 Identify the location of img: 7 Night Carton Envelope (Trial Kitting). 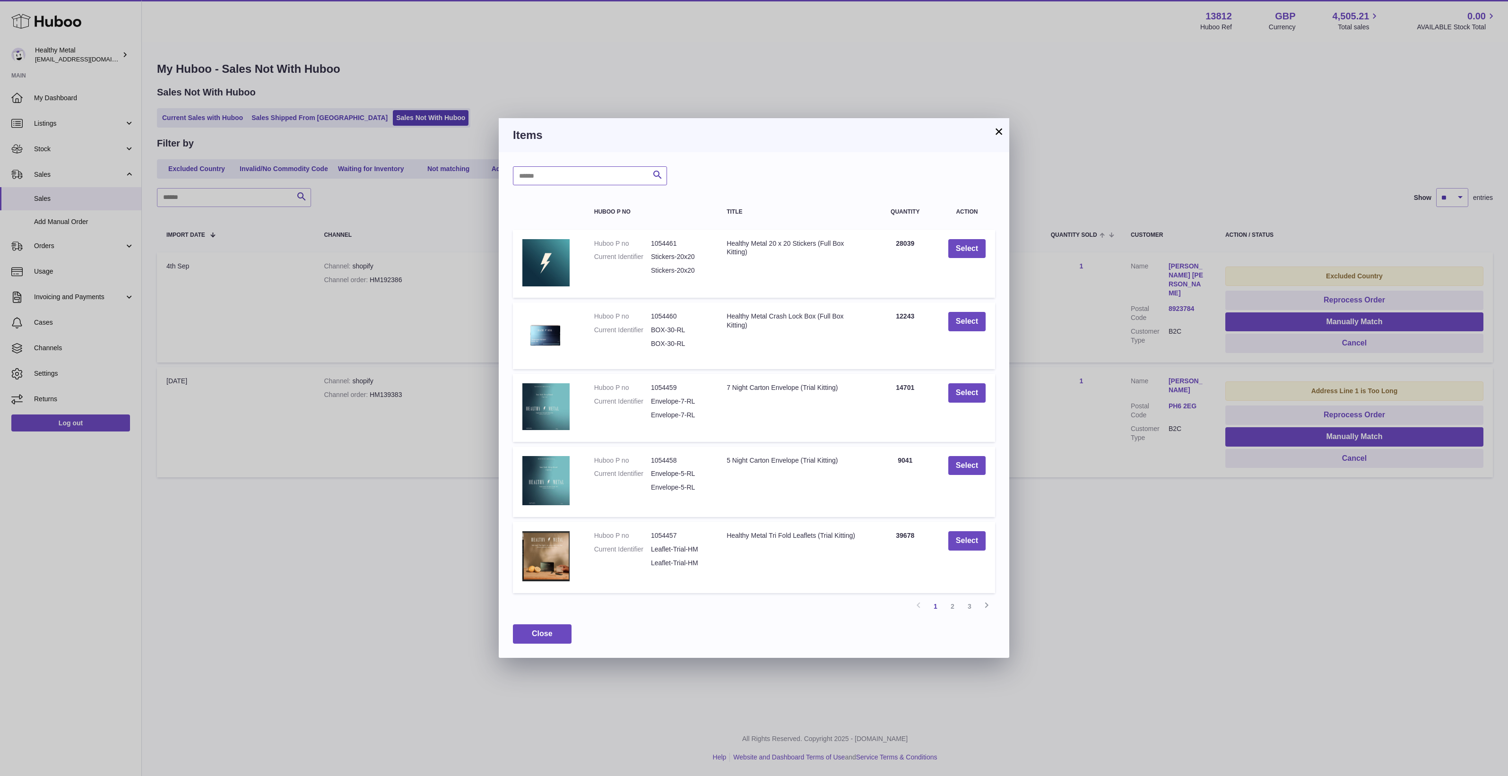
(546, 407).